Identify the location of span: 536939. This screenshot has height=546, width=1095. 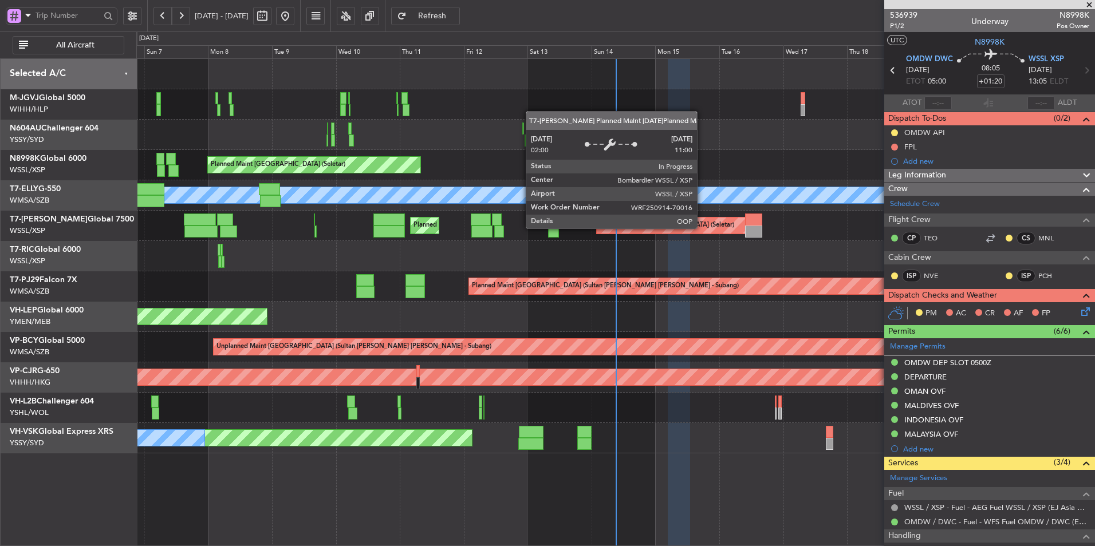
(903, 15).